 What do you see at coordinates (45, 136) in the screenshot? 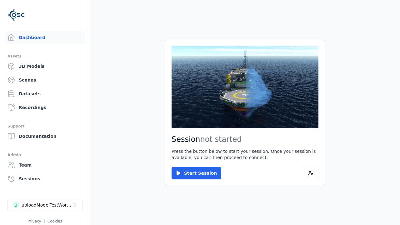
I see `a: Documentation` at bounding box center [45, 136].